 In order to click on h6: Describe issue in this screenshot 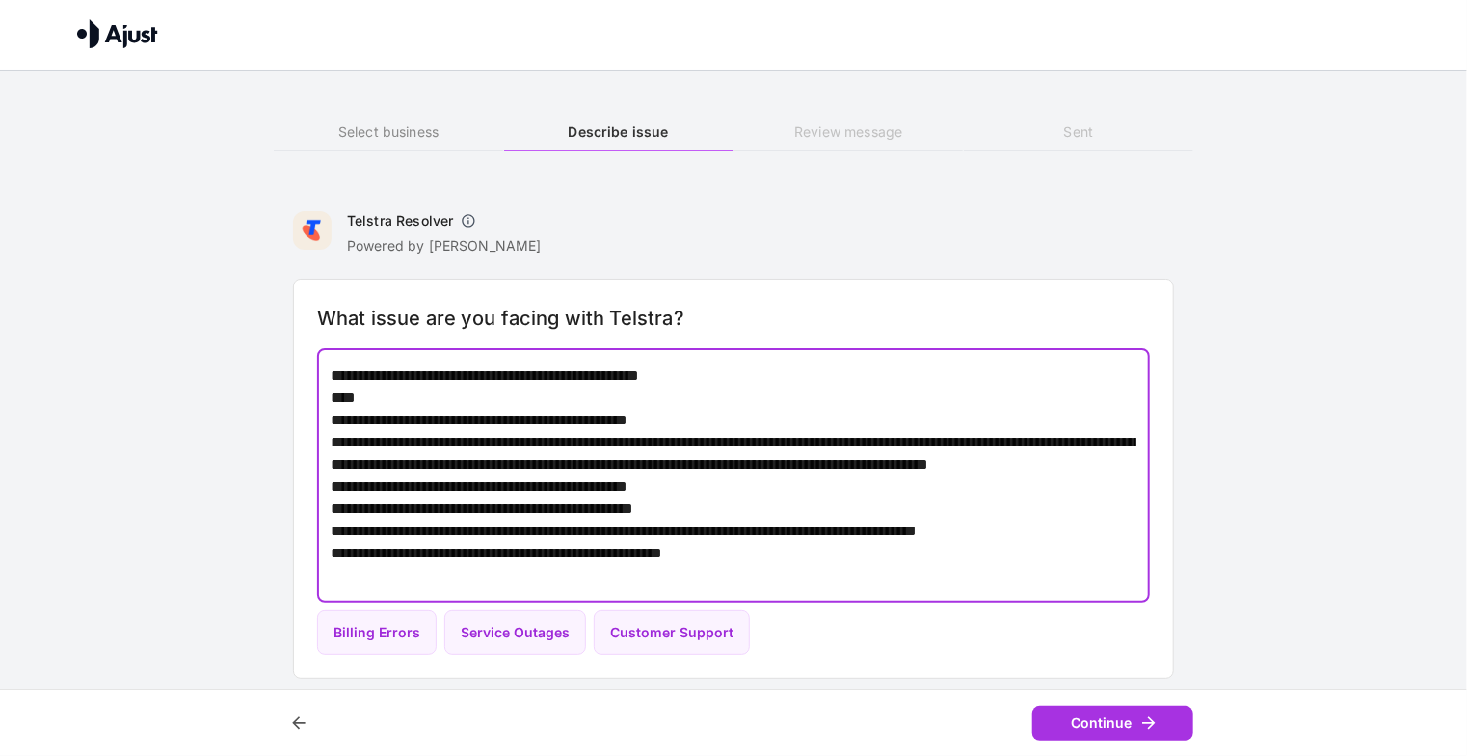, I will do `click(619, 132)`.